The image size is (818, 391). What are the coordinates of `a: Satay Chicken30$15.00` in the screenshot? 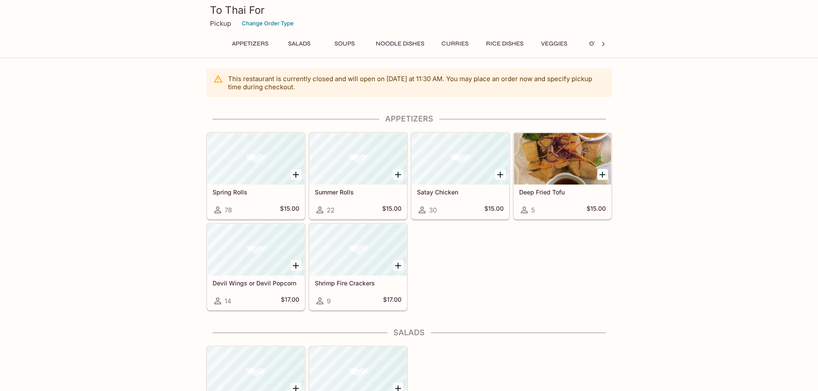 It's located at (460, 176).